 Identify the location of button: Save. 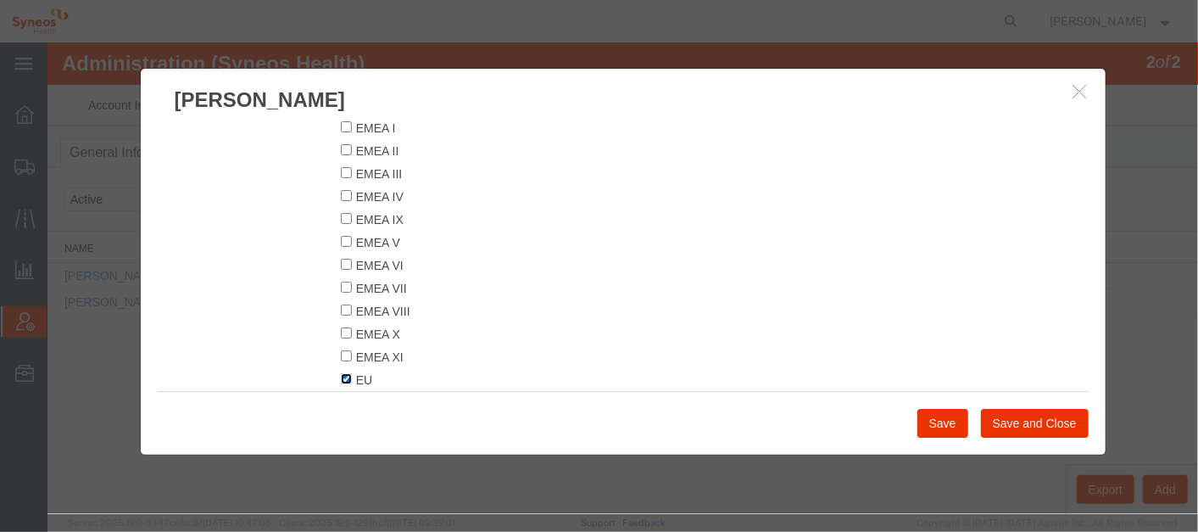
(895, 381).